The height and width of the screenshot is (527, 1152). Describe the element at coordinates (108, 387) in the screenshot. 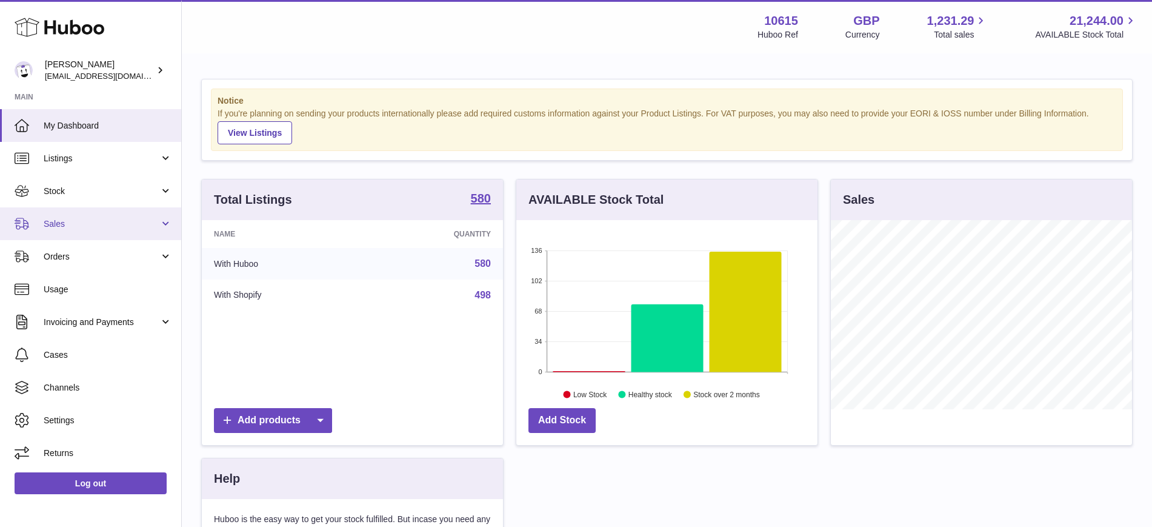

I see `span: Channels` at that location.